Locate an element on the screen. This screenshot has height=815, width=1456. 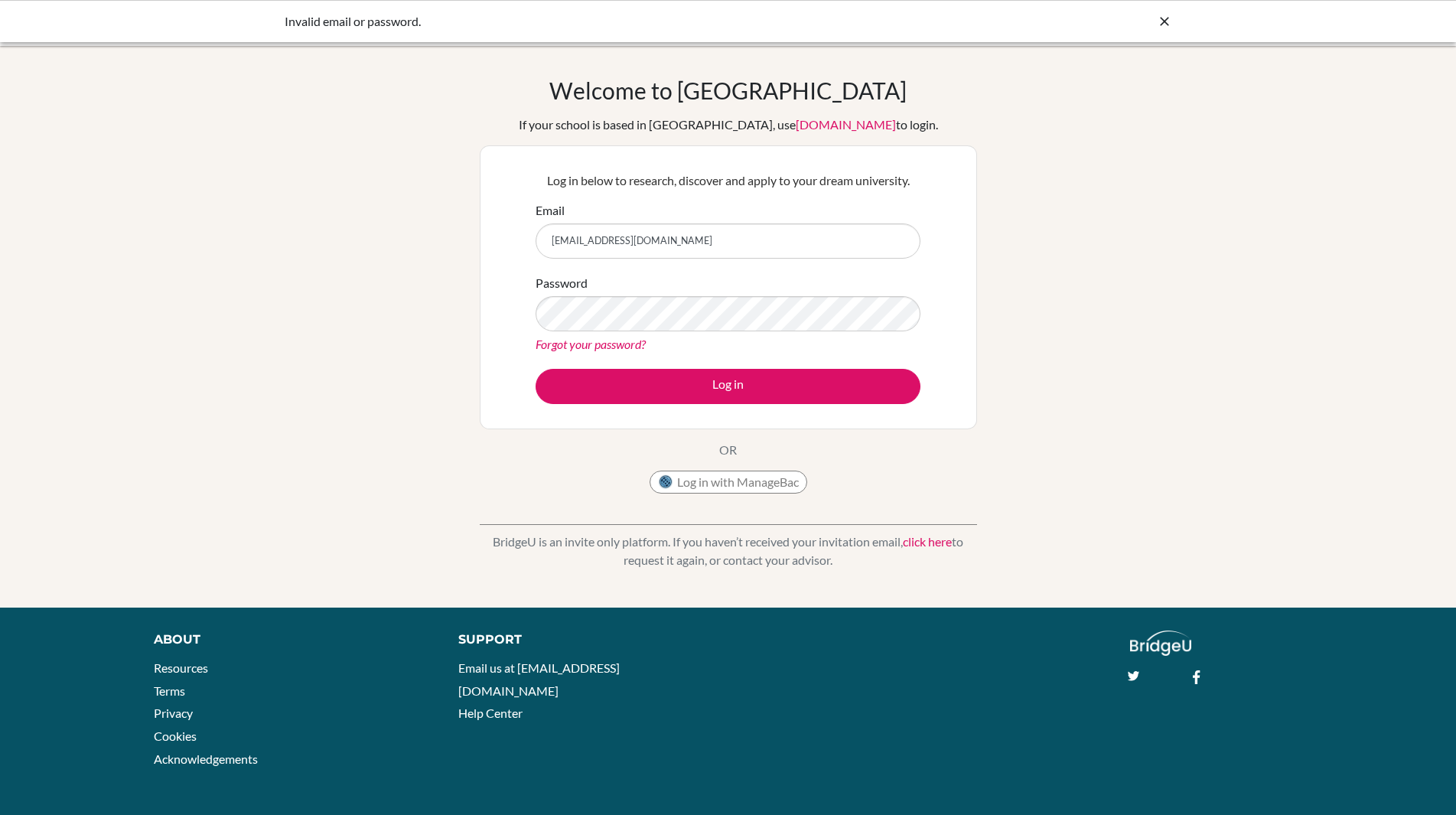
label: Email is located at coordinates (550, 211).